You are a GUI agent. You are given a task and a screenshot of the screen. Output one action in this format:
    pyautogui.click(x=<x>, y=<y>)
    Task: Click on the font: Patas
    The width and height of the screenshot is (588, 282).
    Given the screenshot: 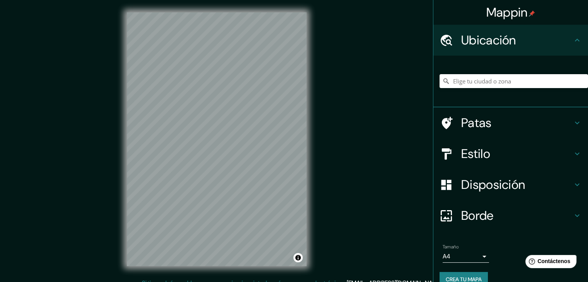 What is the action you would take?
    pyautogui.click(x=477, y=123)
    